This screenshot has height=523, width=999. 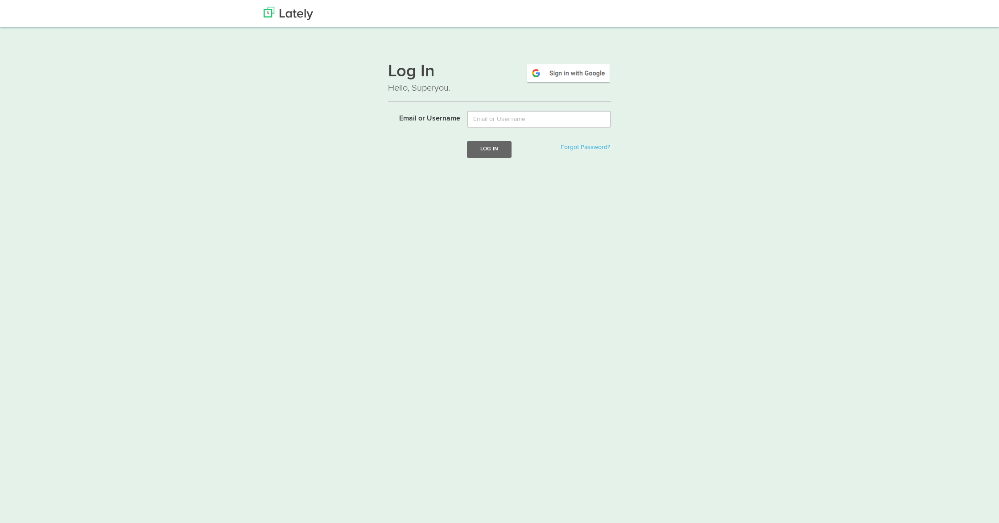 I want to click on label: Email or Username, so click(x=421, y=117).